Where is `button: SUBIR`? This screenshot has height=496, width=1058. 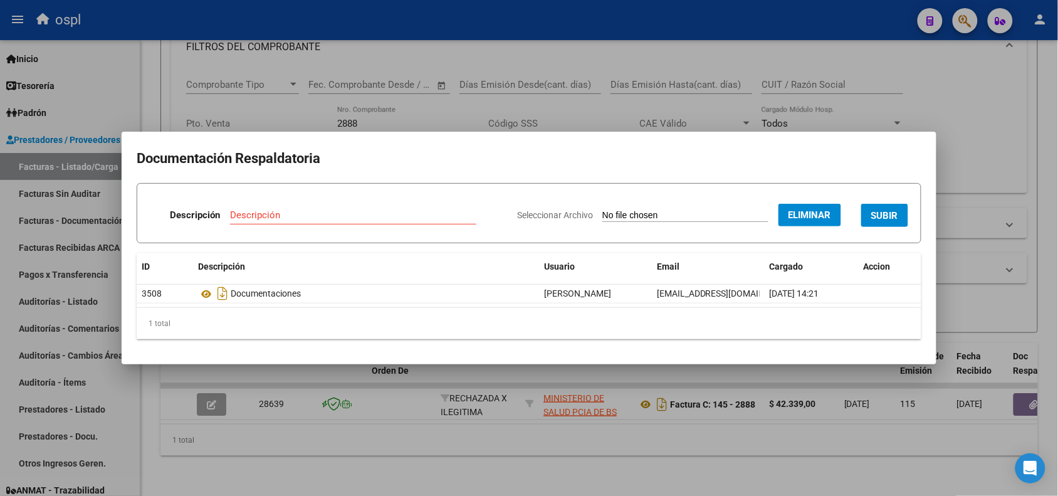 button: SUBIR is located at coordinates (885, 215).